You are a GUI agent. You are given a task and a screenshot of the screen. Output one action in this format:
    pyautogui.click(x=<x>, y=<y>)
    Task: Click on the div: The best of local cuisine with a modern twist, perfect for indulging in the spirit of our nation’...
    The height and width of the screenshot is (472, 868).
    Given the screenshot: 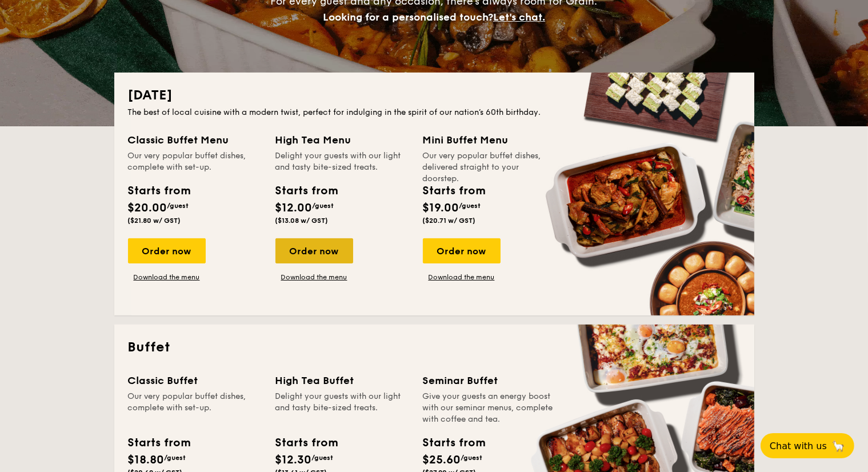 What is the action you would take?
    pyautogui.click(x=434, y=113)
    